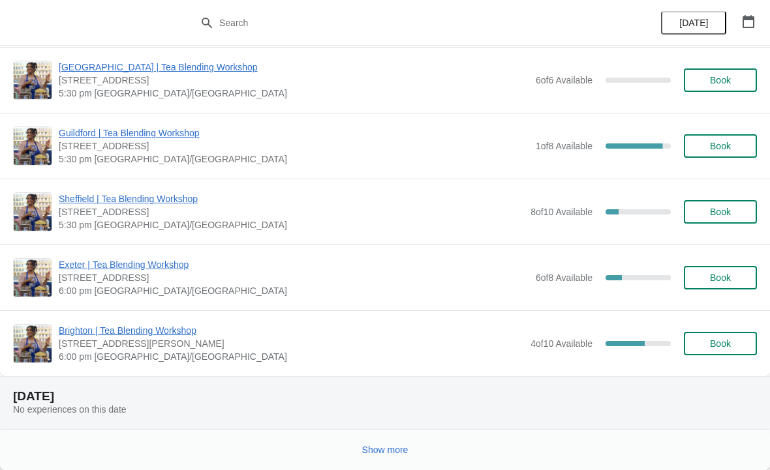 This screenshot has width=770, height=470. I want to click on span: Guildford | Tea Blending Workshop, so click(294, 133).